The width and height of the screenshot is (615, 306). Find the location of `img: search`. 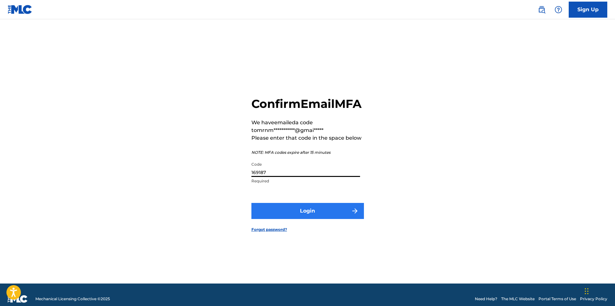

img: search is located at coordinates (542, 10).